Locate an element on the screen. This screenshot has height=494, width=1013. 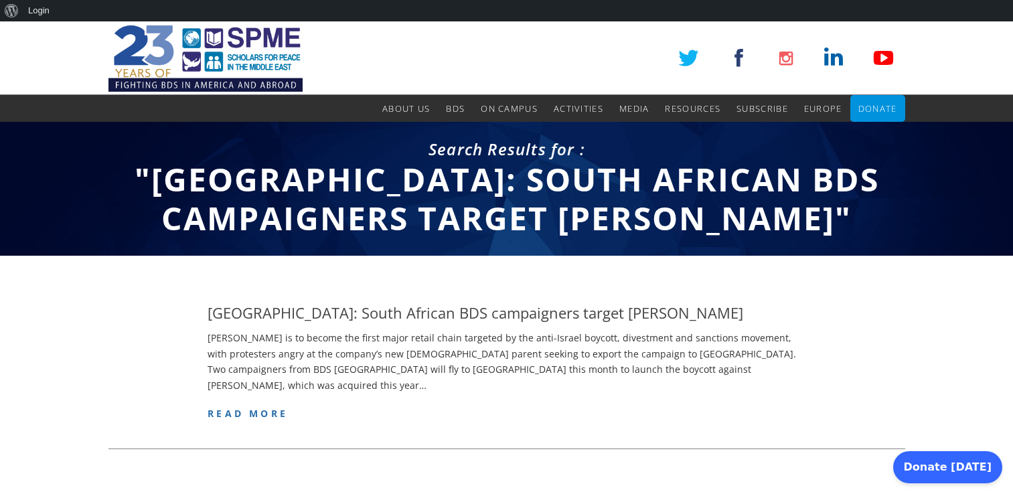
span: On Campus is located at coordinates (509, 108).